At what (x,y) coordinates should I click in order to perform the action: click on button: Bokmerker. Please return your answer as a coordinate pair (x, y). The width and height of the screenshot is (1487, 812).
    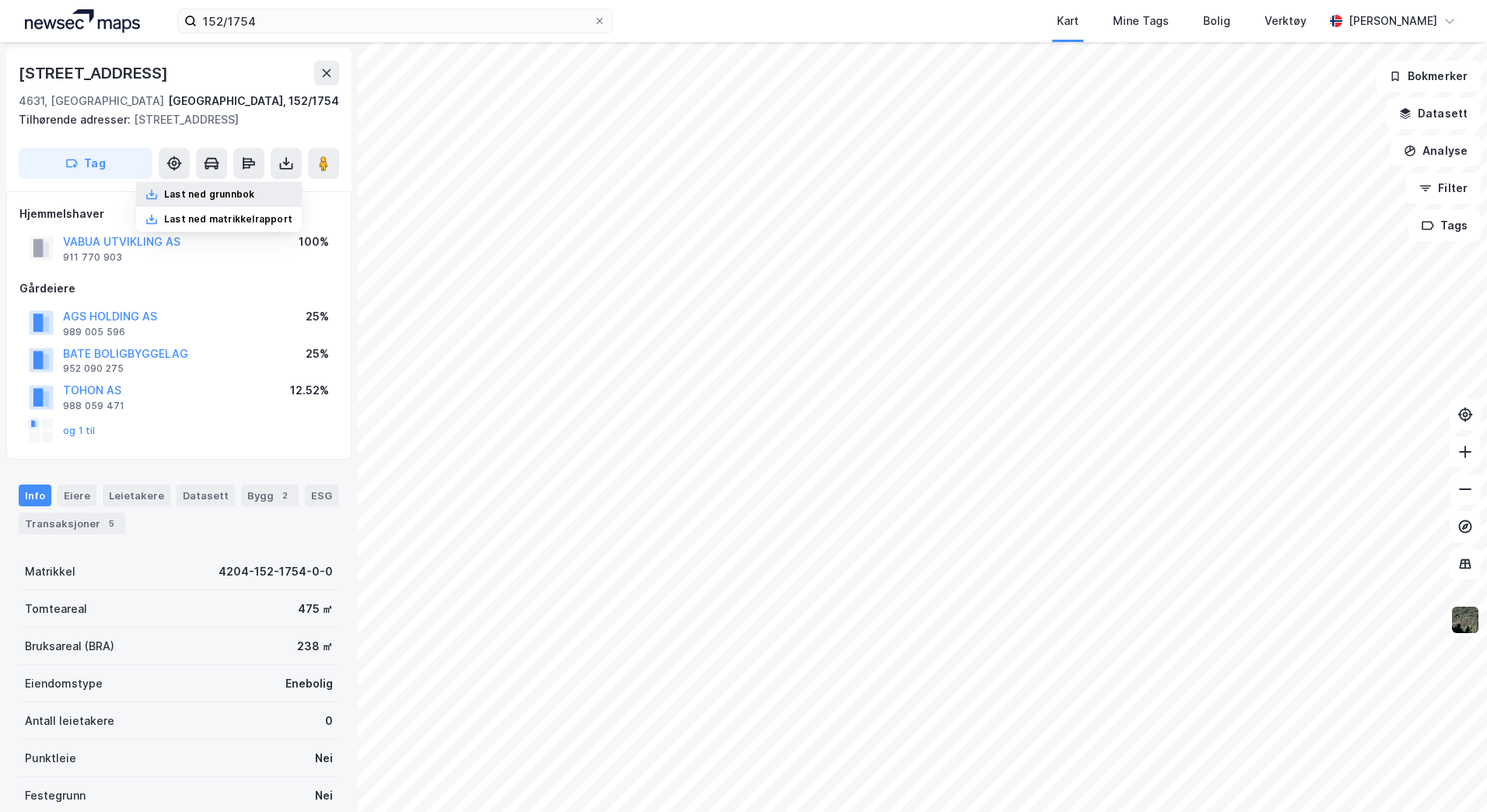
    Looking at the image, I should click on (1427, 76).